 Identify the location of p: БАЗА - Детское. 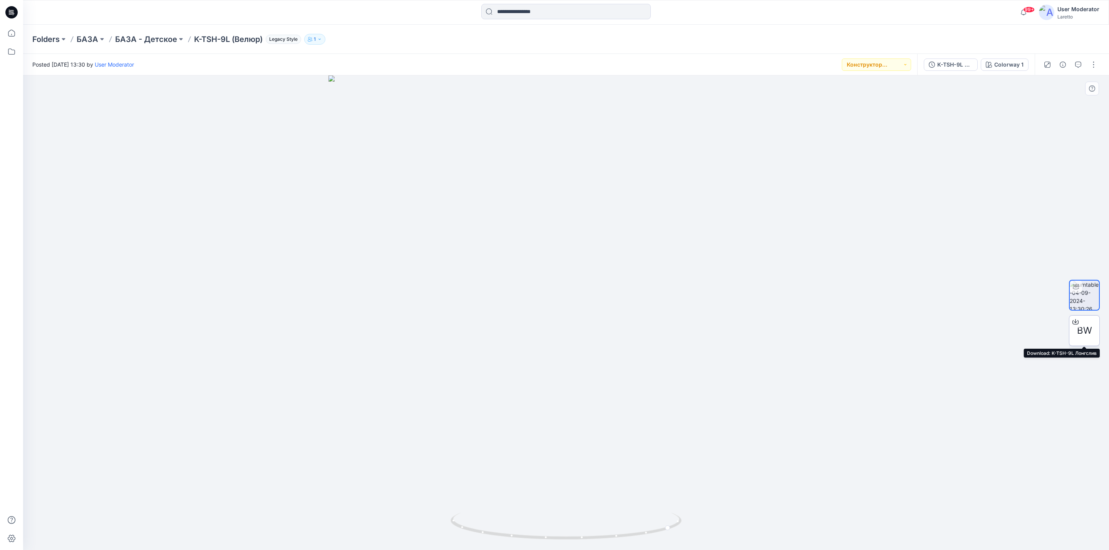
(146, 39).